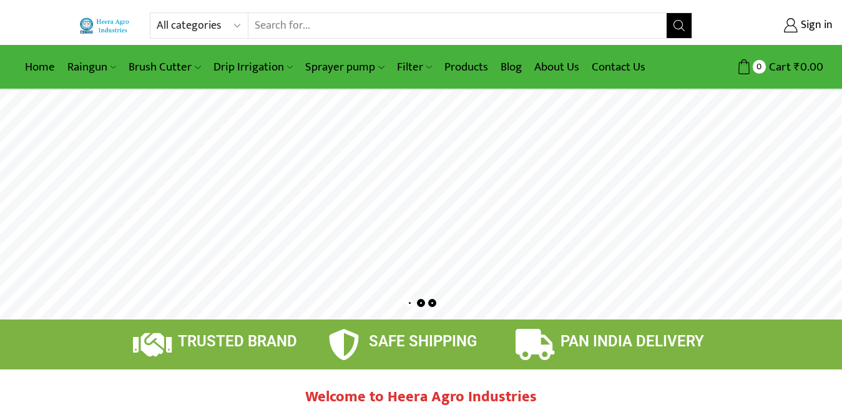 This screenshot has height=410, width=842. I want to click on input: Search for..., so click(458, 26).